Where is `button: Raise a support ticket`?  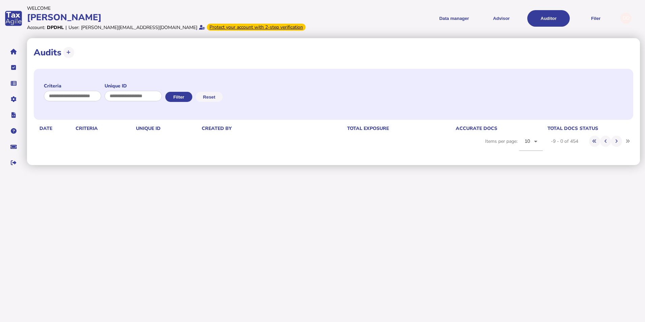
button: Raise a support ticket is located at coordinates (13, 147).